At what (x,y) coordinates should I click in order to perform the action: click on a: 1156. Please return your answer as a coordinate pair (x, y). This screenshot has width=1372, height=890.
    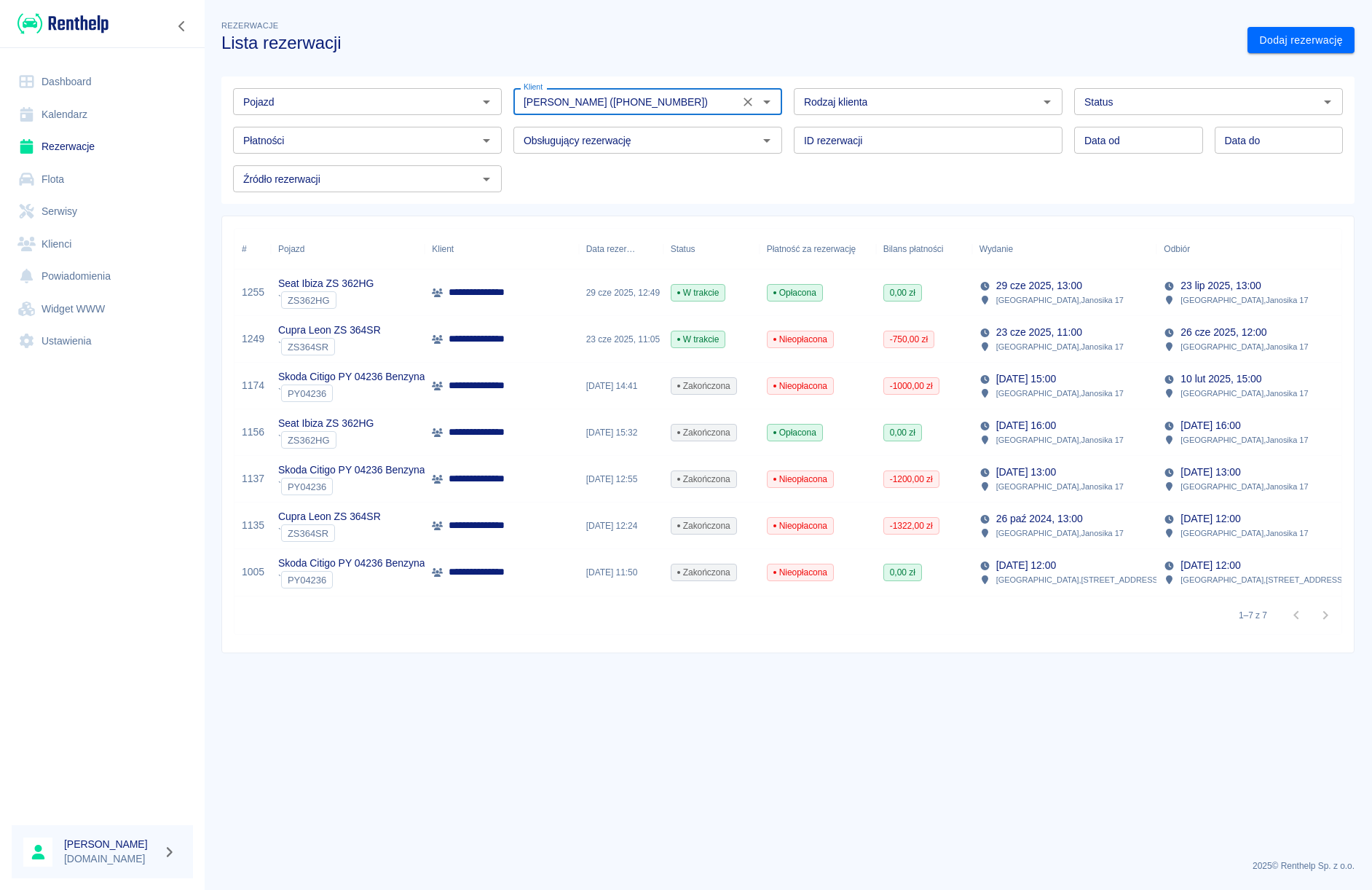
    Looking at the image, I should click on (253, 432).